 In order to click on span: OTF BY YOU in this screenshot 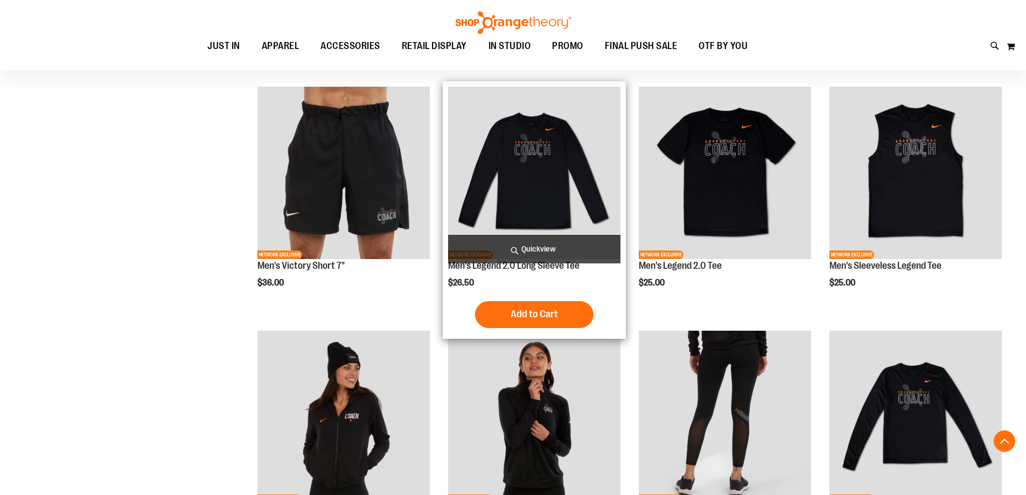, I will do `click(722, 46)`.